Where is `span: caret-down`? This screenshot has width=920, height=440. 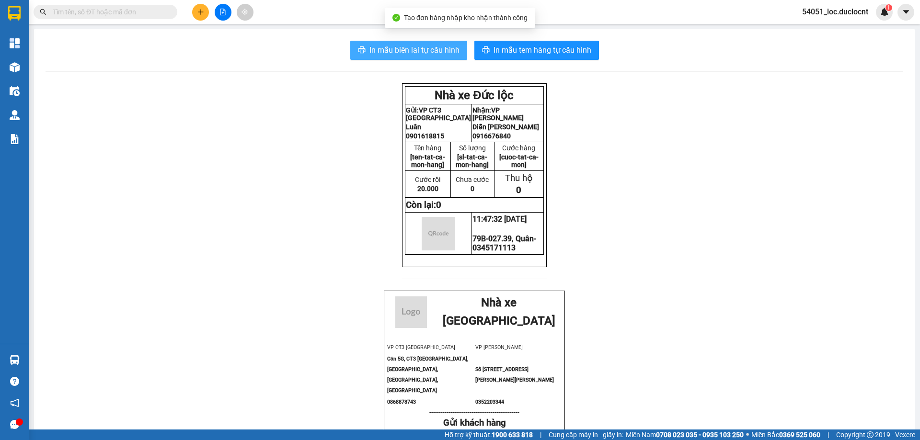 span: caret-down is located at coordinates (906, 12).